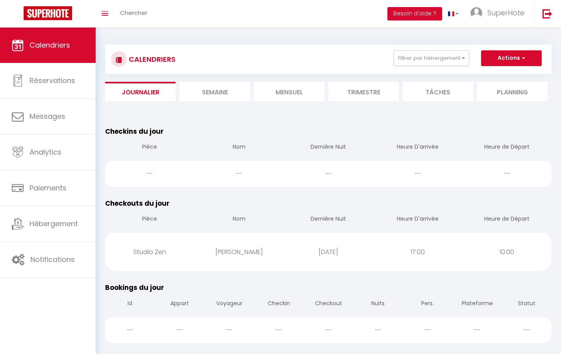 The height and width of the screenshot is (354, 561). I want to click on span: Calendriers, so click(50, 45).